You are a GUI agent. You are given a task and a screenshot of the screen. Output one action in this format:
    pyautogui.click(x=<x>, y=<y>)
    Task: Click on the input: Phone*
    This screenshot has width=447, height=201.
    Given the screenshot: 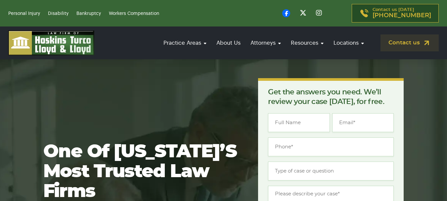 What is the action you would take?
    pyautogui.click(x=331, y=147)
    